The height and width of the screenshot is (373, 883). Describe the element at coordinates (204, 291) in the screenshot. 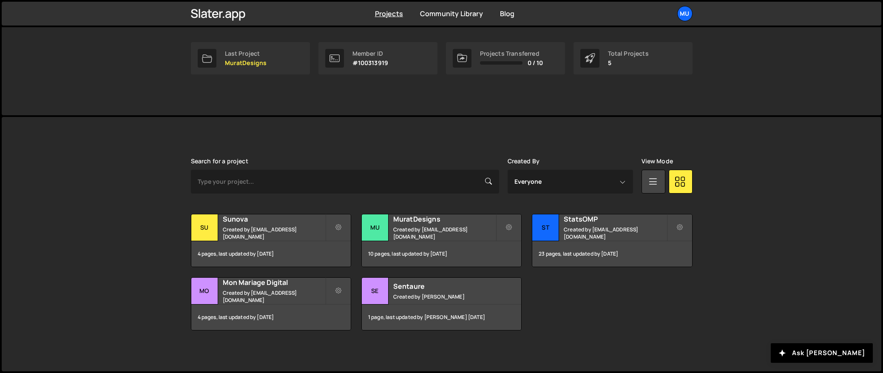

I see `div: Mo` at that location.